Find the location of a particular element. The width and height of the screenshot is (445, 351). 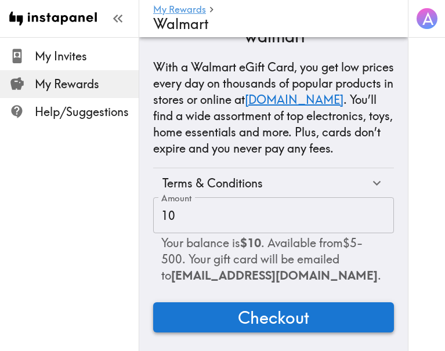

span: My Invites is located at coordinates (86, 56).